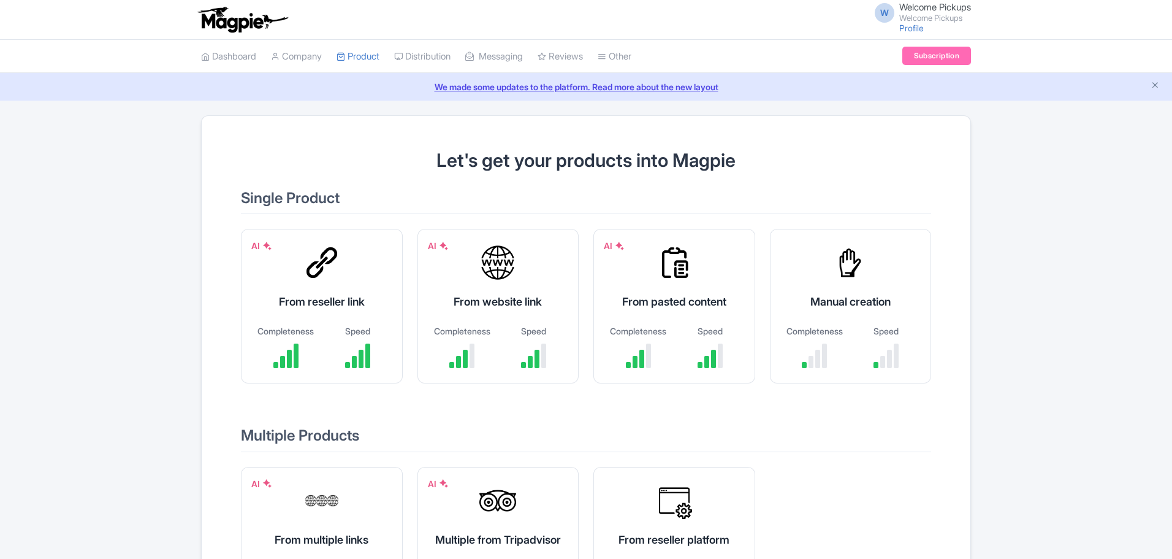  I want to click on span: Welcome Pickups, so click(935, 7).